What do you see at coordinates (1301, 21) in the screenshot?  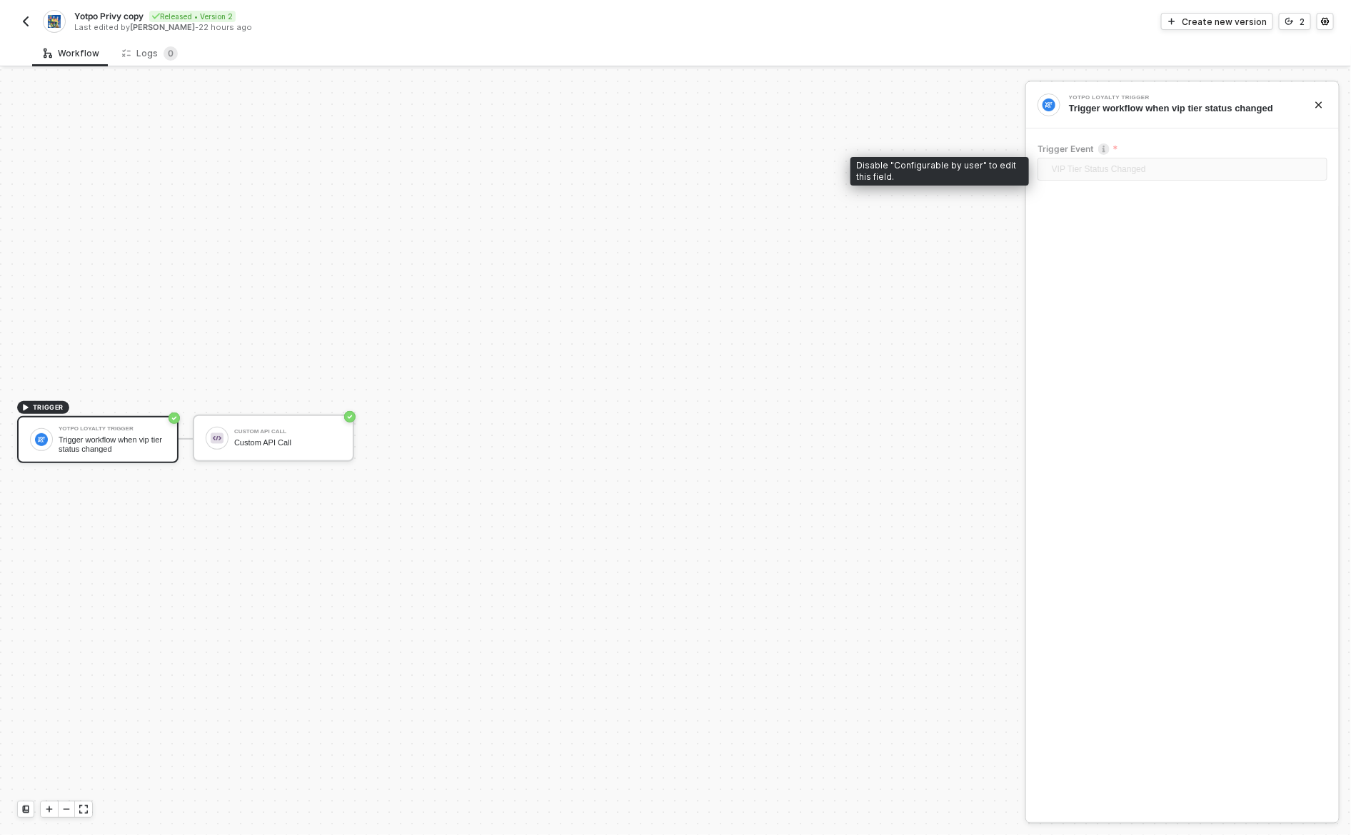 I see `div: 2` at bounding box center [1301, 21].